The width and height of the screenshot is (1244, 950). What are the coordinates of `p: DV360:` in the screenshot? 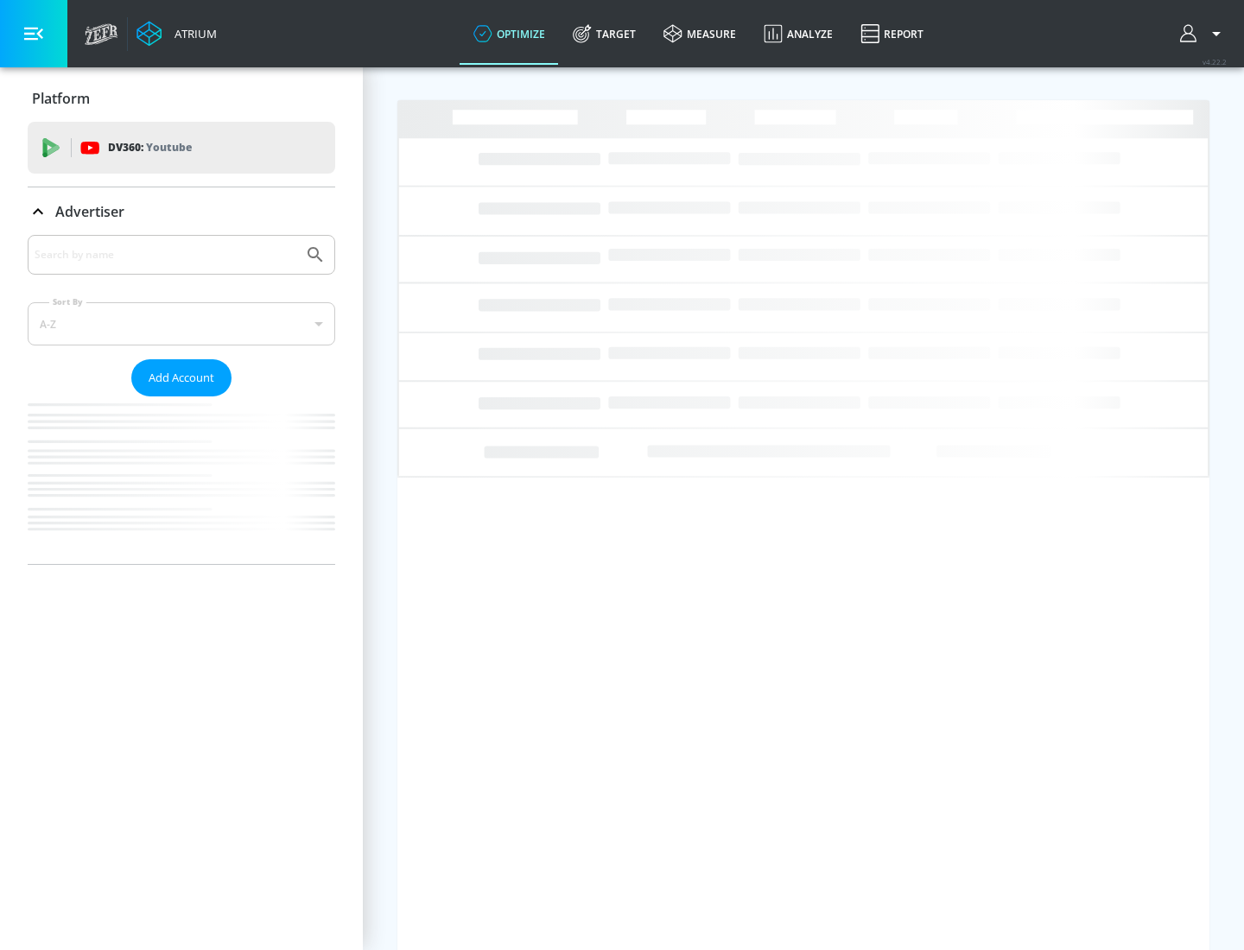 It's located at (149, 148).